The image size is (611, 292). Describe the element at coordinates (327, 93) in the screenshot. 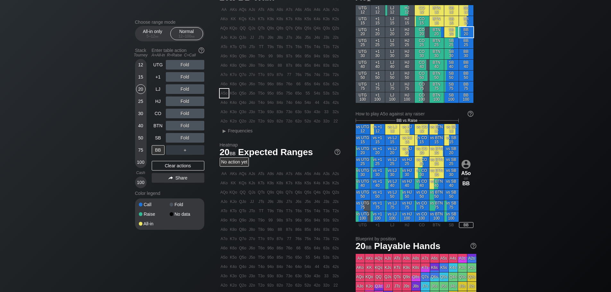

I see `div: 53s` at that location.